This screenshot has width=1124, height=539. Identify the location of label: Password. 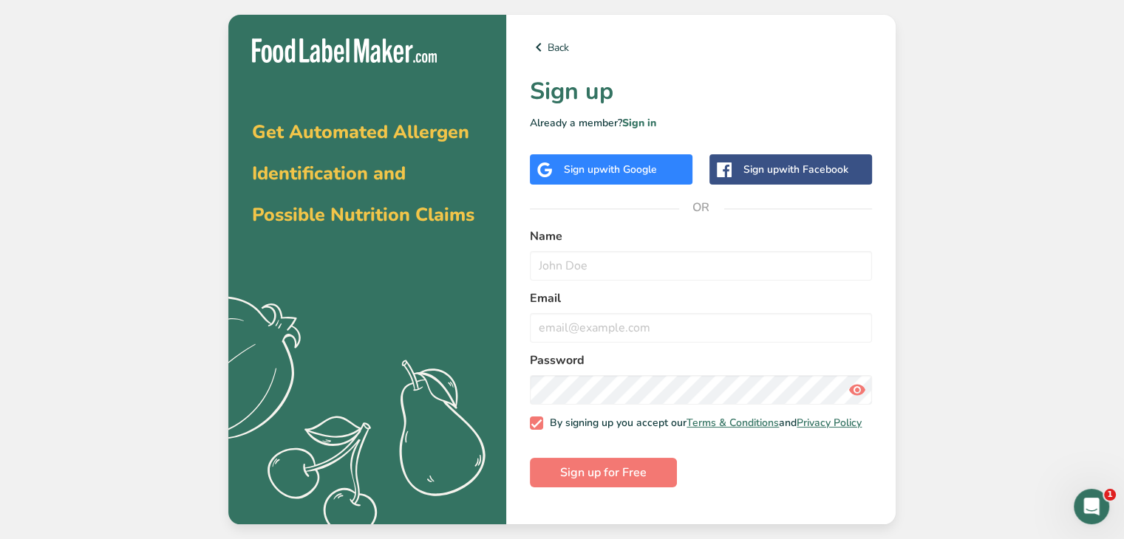
(700, 361).